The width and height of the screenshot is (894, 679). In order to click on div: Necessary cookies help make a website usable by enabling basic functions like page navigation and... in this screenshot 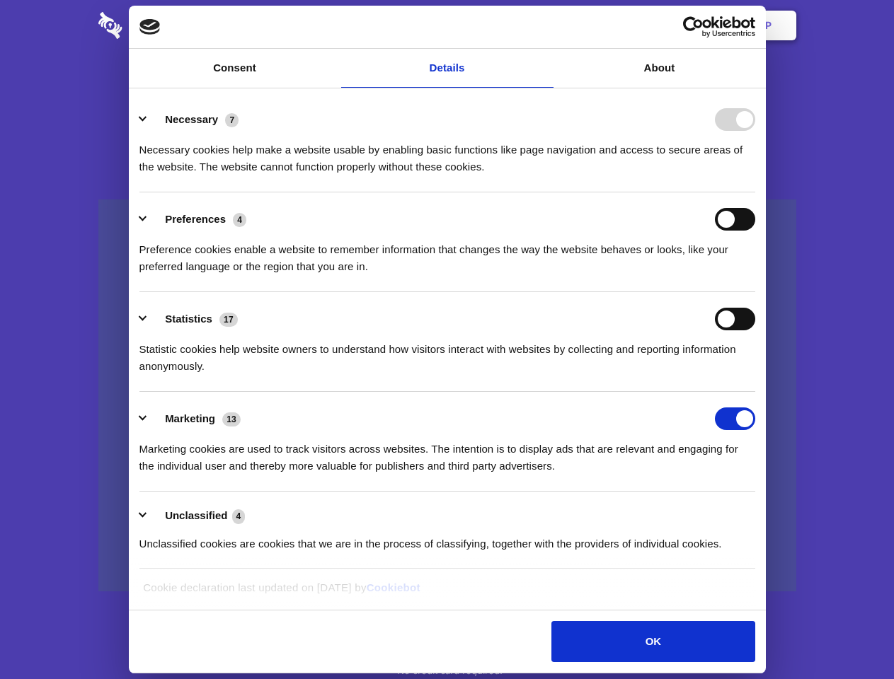, I will do `click(447, 153)`.